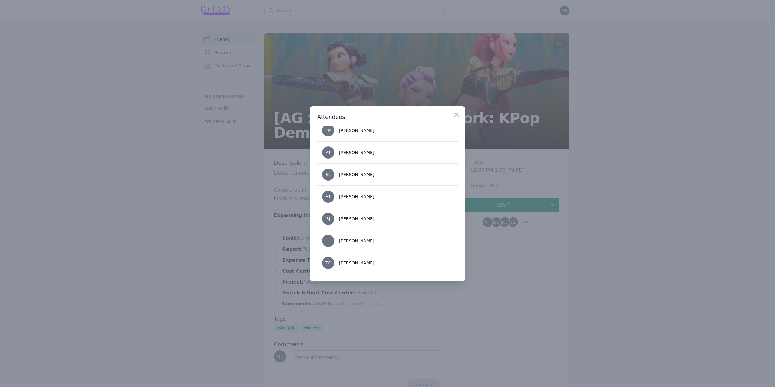 The width and height of the screenshot is (775, 387). What do you see at coordinates (328, 197) in the screenshot?
I see `span: ET` at bounding box center [328, 197].